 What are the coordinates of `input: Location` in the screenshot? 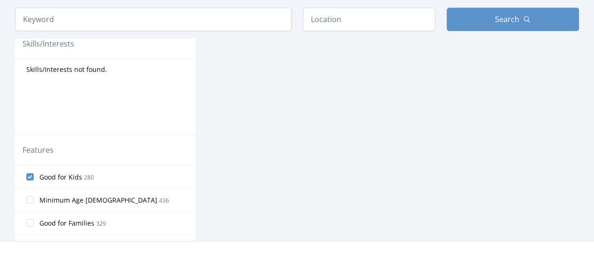 It's located at (369, 19).